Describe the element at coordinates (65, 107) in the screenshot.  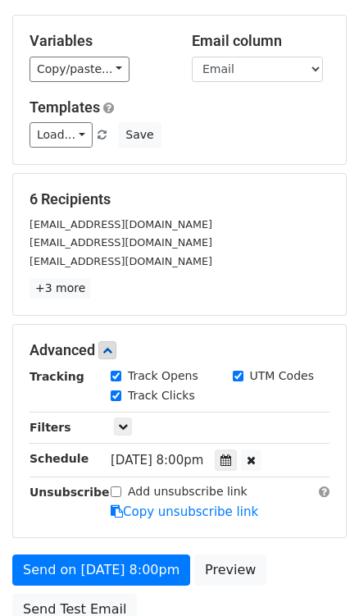
I see `a: Templates` at that location.